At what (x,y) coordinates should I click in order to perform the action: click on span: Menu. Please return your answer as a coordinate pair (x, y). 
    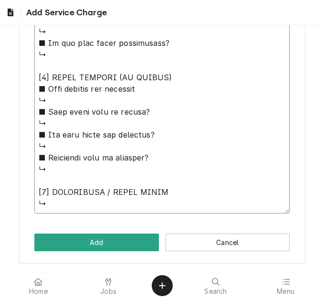
    Looking at the image, I should click on (286, 291).